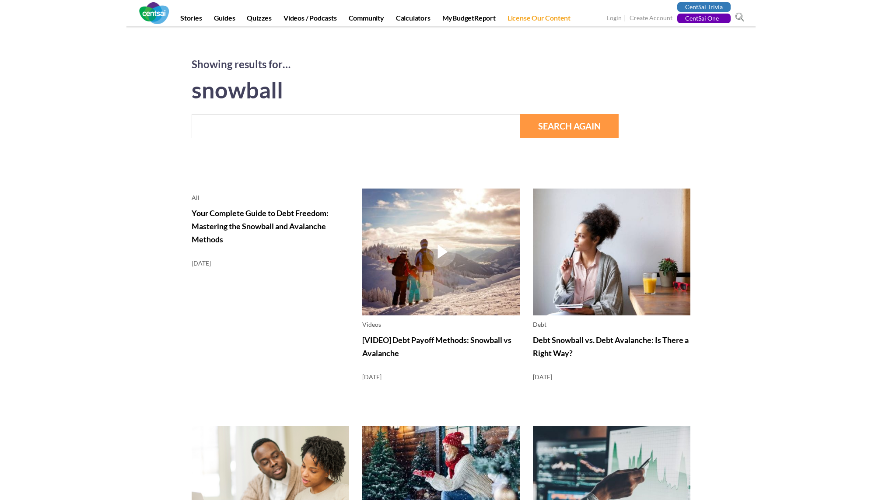 The height and width of the screenshot is (500, 882). Describe the element at coordinates (614, 18) in the screenshot. I see `a: Login` at that location.